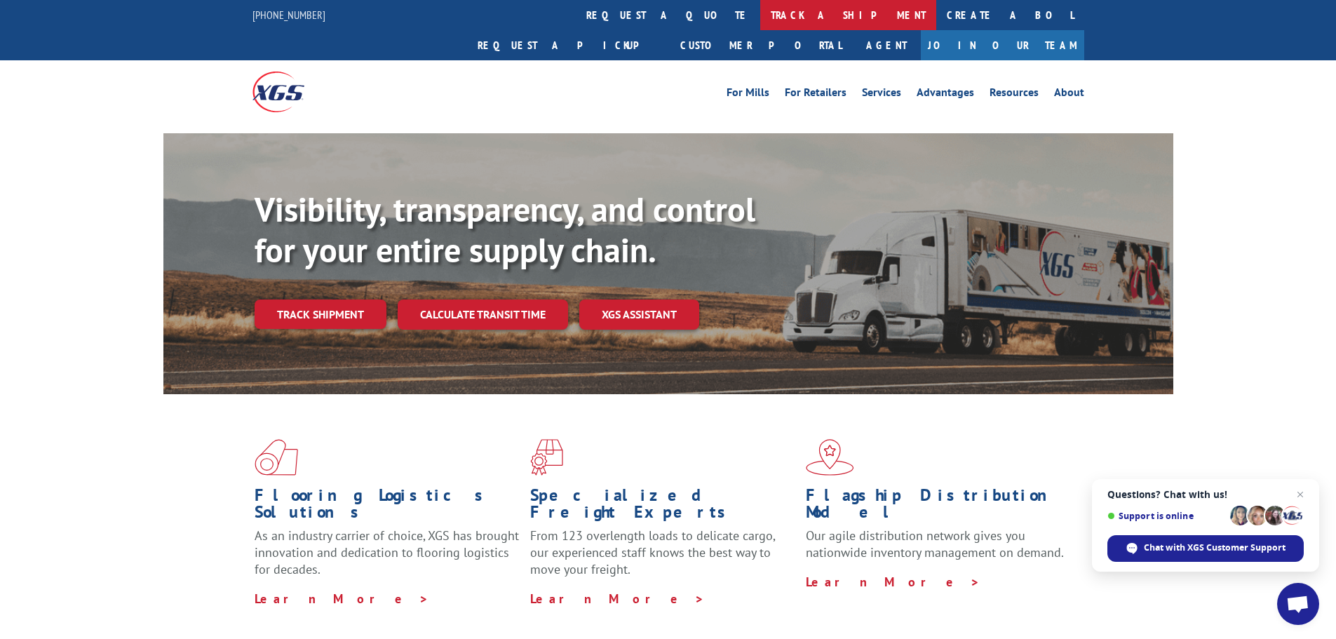 The width and height of the screenshot is (1336, 639). What do you see at coordinates (747, 95) in the screenshot?
I see `a: For Mills` at bounding box center [747, 95].